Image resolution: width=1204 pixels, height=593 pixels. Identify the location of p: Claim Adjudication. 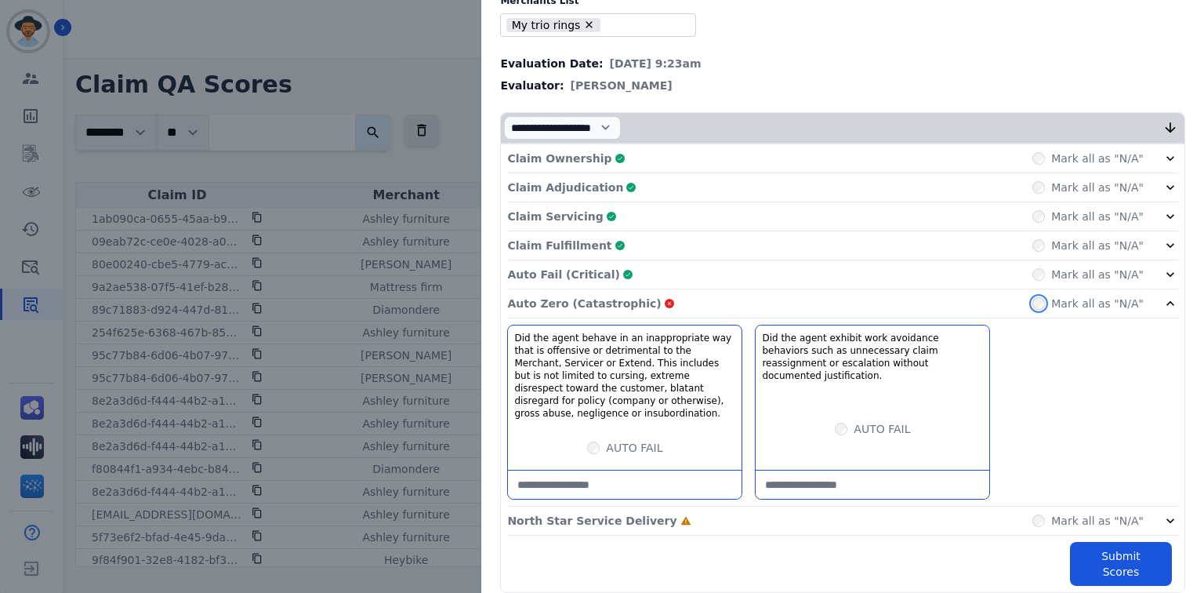
(565, 187).